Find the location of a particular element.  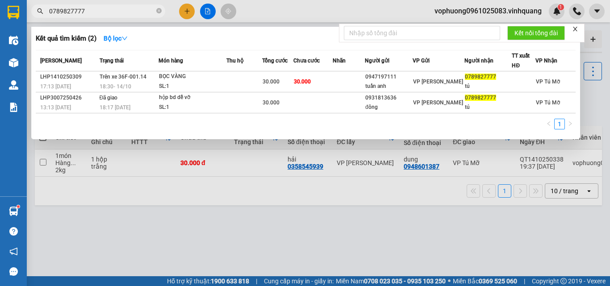

span: search is located at coordinates (40, 11).